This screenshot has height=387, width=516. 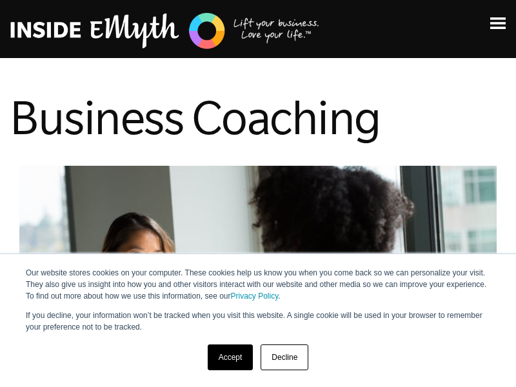 I want to click on div: Chat Widget, so click(x=484, y=356).